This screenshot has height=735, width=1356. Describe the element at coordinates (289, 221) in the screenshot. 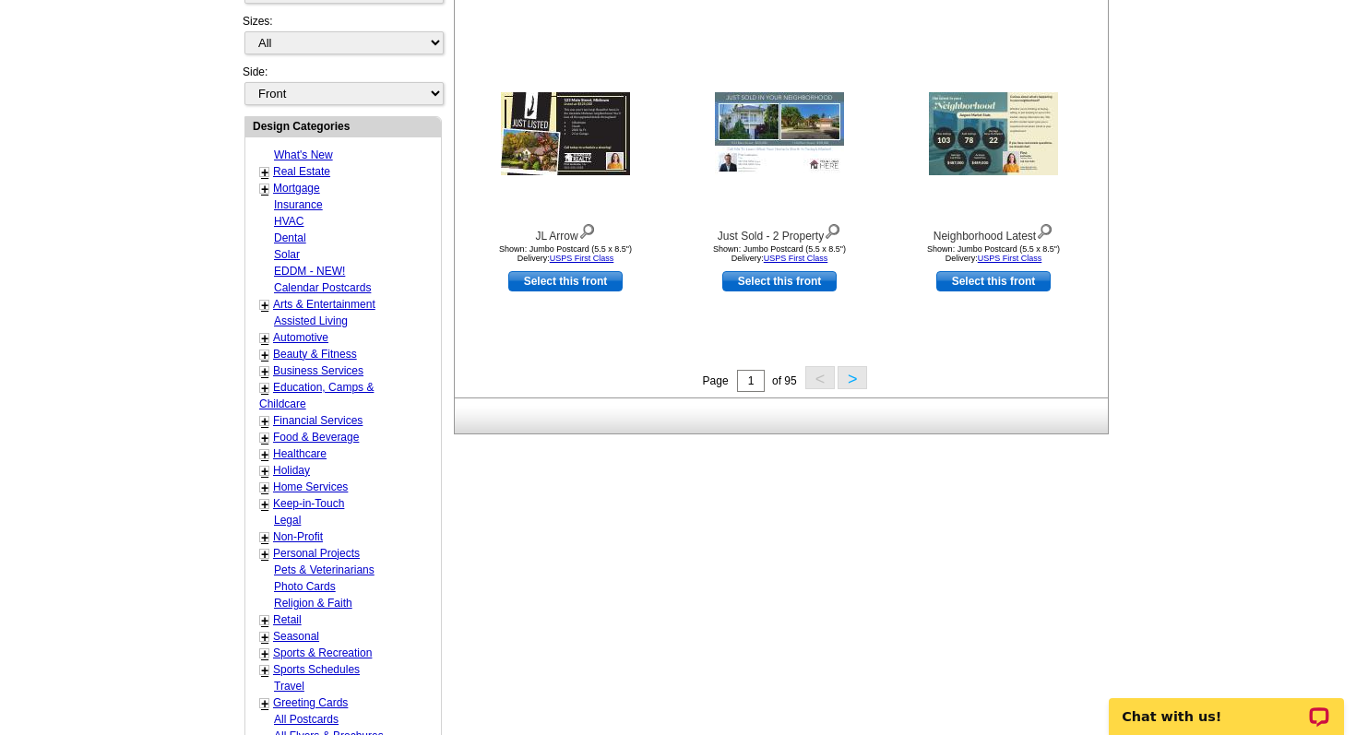

I see `a: HVAC` at that location.